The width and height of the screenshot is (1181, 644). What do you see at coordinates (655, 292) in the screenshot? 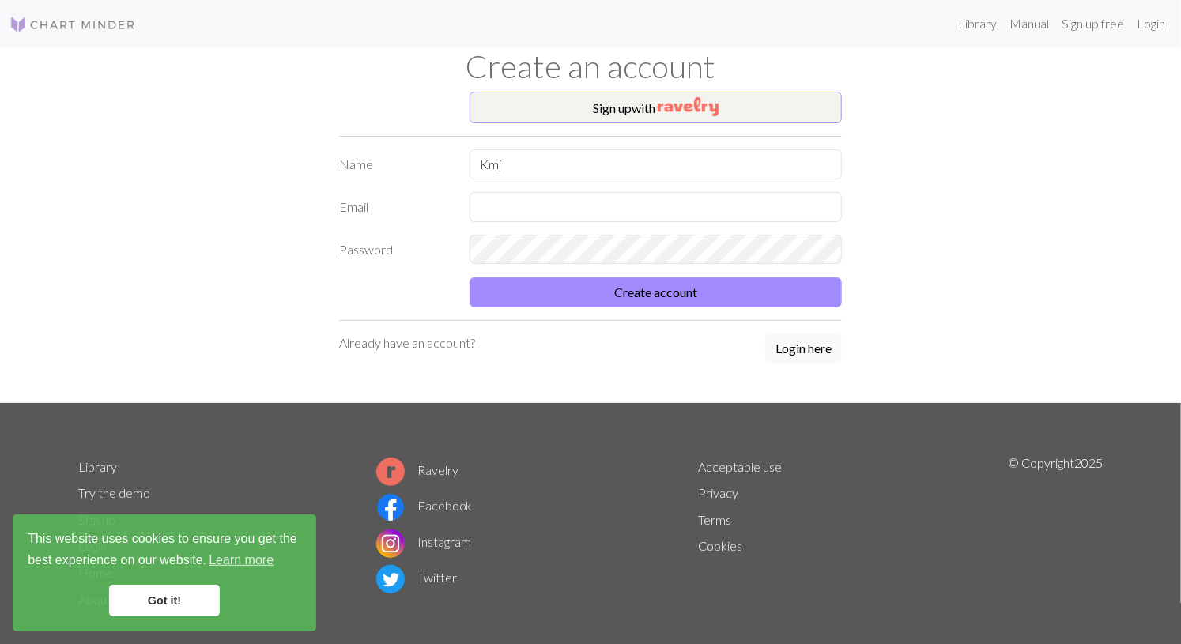
I see `button: Create account` at bounding box center [655, 292].